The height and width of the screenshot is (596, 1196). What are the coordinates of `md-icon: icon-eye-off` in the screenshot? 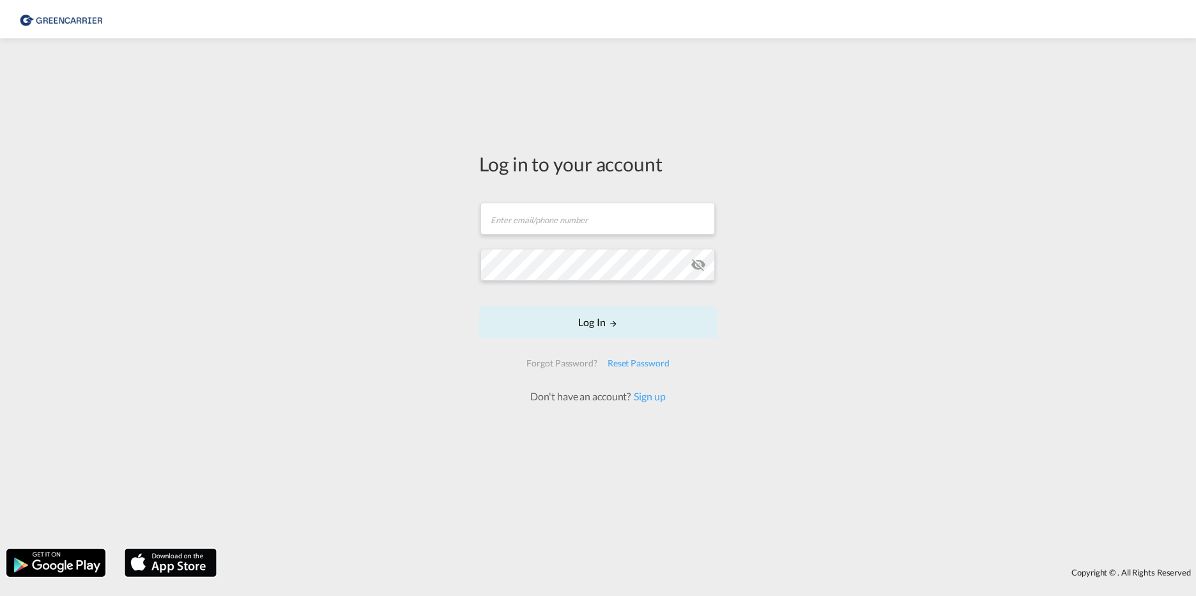 It's located at (699, 265).